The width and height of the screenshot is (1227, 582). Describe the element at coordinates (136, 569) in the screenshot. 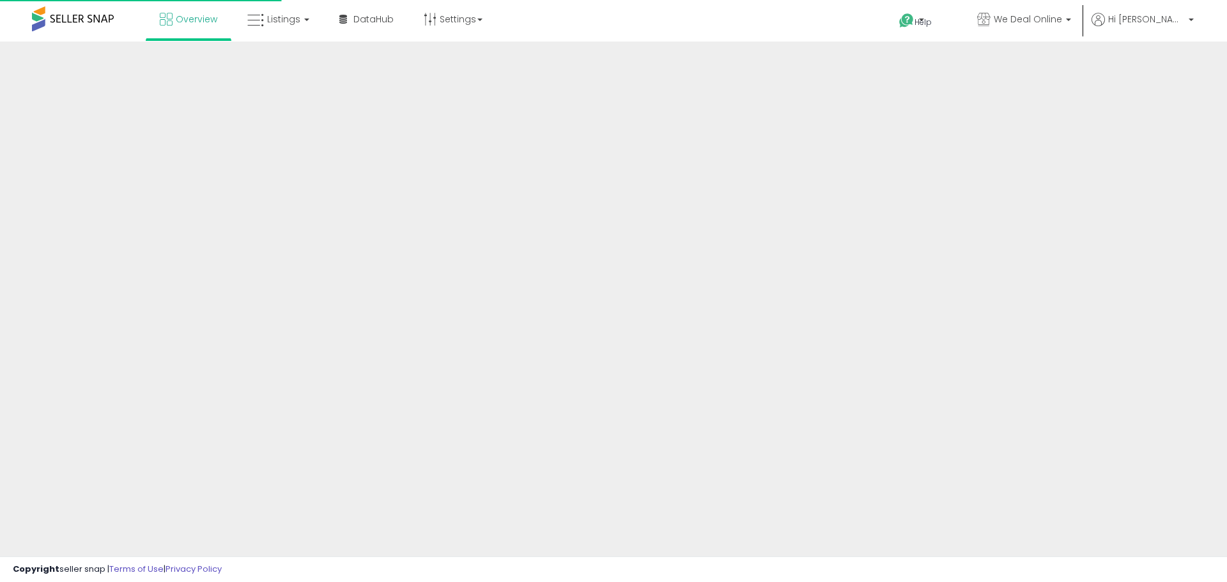

I see `a: Terms of Use` at that location.